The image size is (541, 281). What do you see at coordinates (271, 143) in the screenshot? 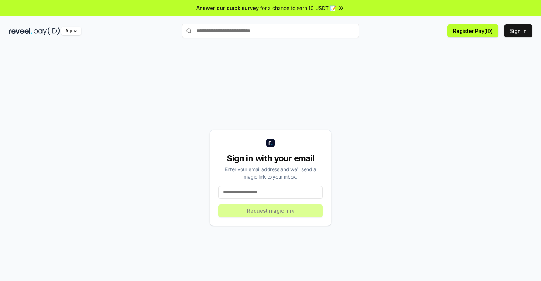
I see `img: logo_small` at bounding box center [271, 143].